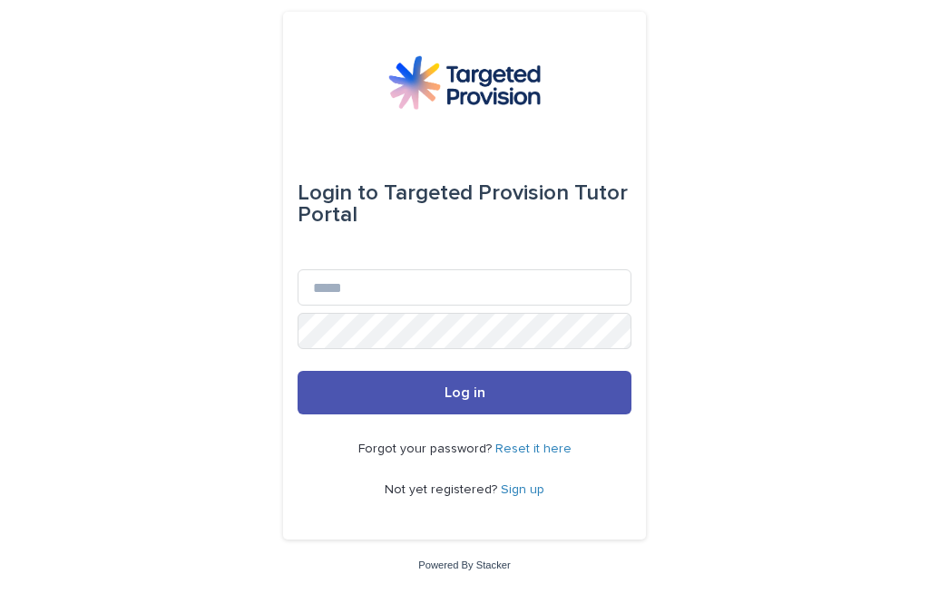  What do you see at coordinates (464, 83) in the screenshot?
I see `img: M5nRWzHhSzIhMunXDL62` at bounding box center [464, 83].